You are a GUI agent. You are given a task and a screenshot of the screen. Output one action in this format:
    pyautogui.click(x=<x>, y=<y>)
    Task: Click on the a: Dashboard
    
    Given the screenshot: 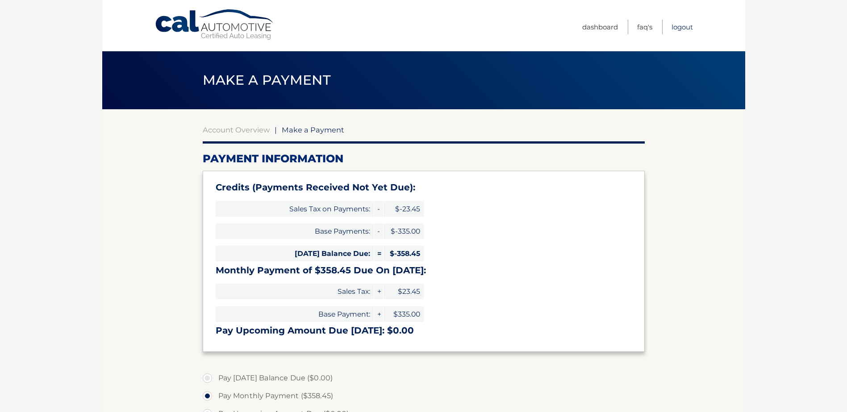 What is the action you would take?
    pyautogui.click(x=600, y=27)
    